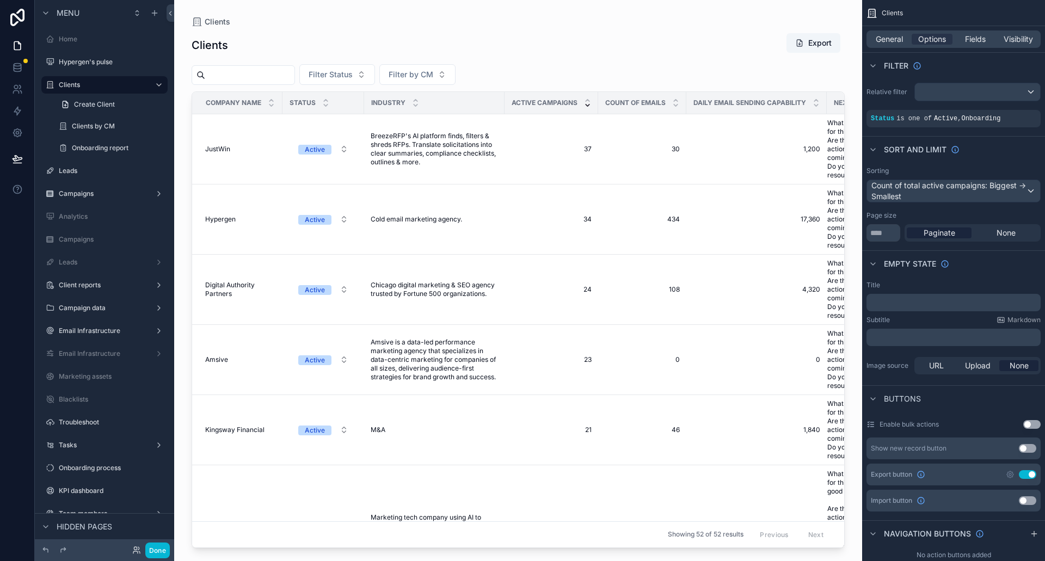 The height and width of the screenshot is (561, 1045). What do you see at coordinates (234, 103) in the screenshot?
I see `span: Company name` at bounding box center [234, 103].